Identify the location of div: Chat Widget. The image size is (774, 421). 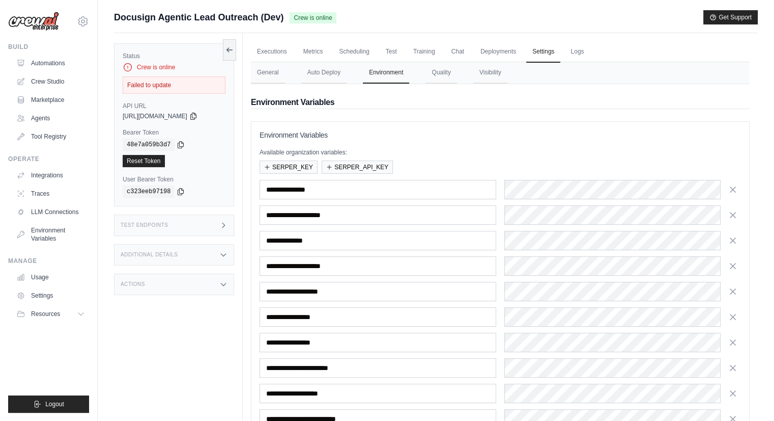
(749, 396).